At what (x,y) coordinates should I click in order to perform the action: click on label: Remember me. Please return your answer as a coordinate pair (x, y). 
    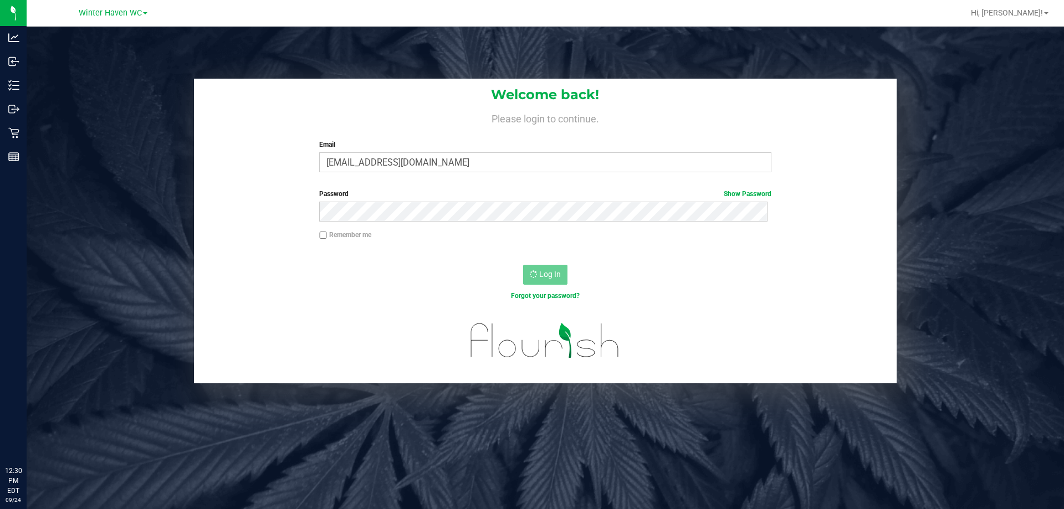
    Looking at the image, I should click on (345, 235).